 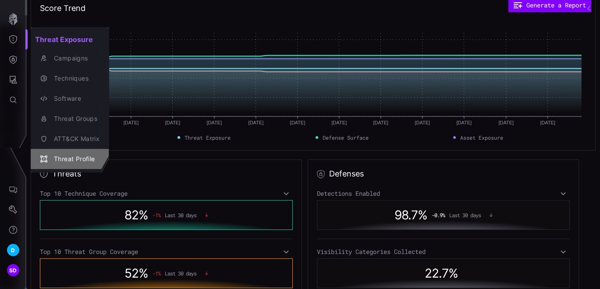 What do you see at coordinates (70, 119) in the screenshot?
I see `button: Threat Groups` at bounding box center [70, 119].